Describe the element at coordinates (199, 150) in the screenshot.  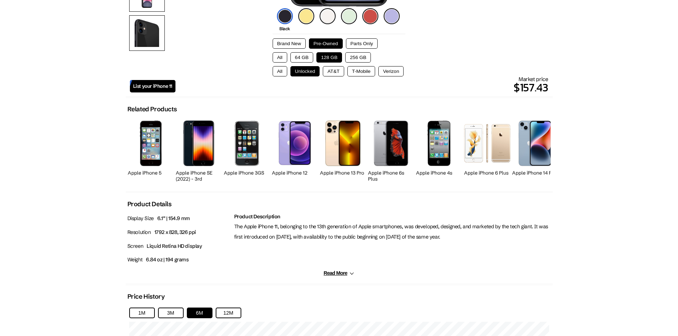
I see `a: iPhone SE 3rd Gen Apple iPhone SE (2022) - 3rd Generation` at that location.